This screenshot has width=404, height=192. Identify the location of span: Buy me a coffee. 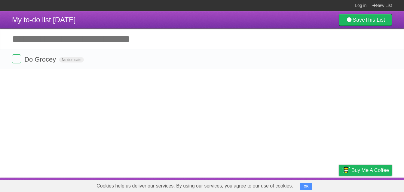
(370, 170).